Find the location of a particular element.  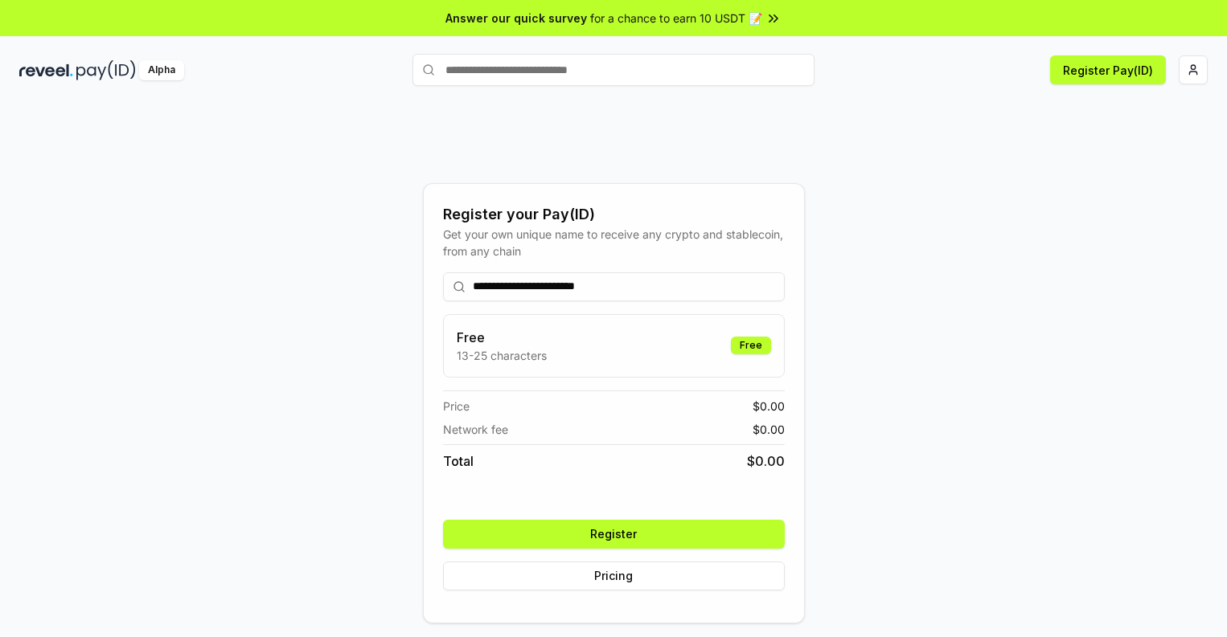

div: Free is located at coordinates (751, 346).